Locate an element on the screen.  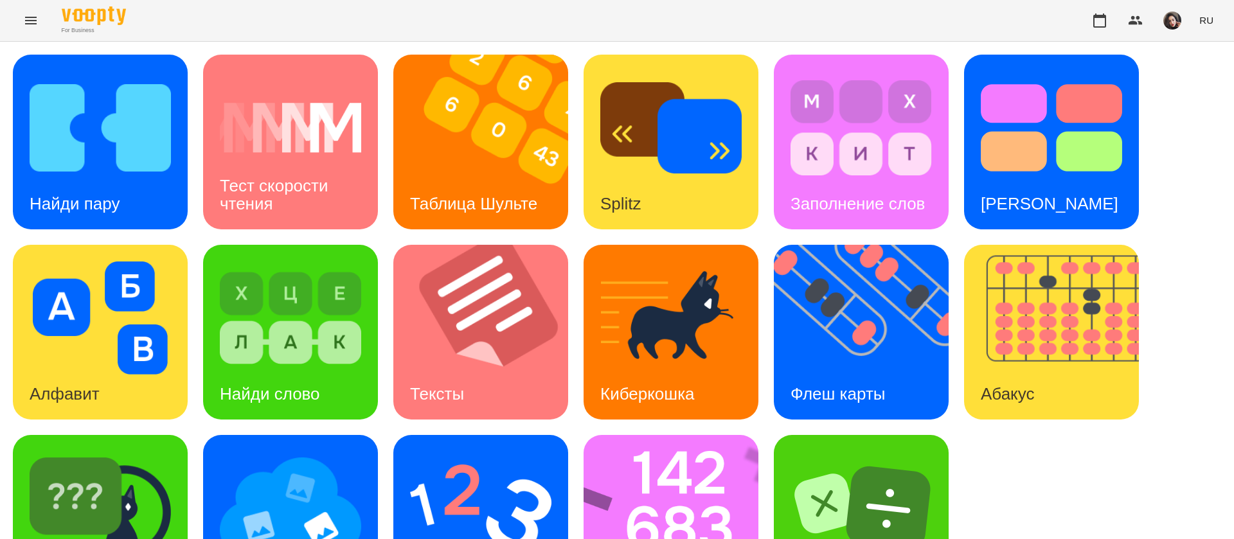
img: Найди пару is located at coordinates (100, 128).